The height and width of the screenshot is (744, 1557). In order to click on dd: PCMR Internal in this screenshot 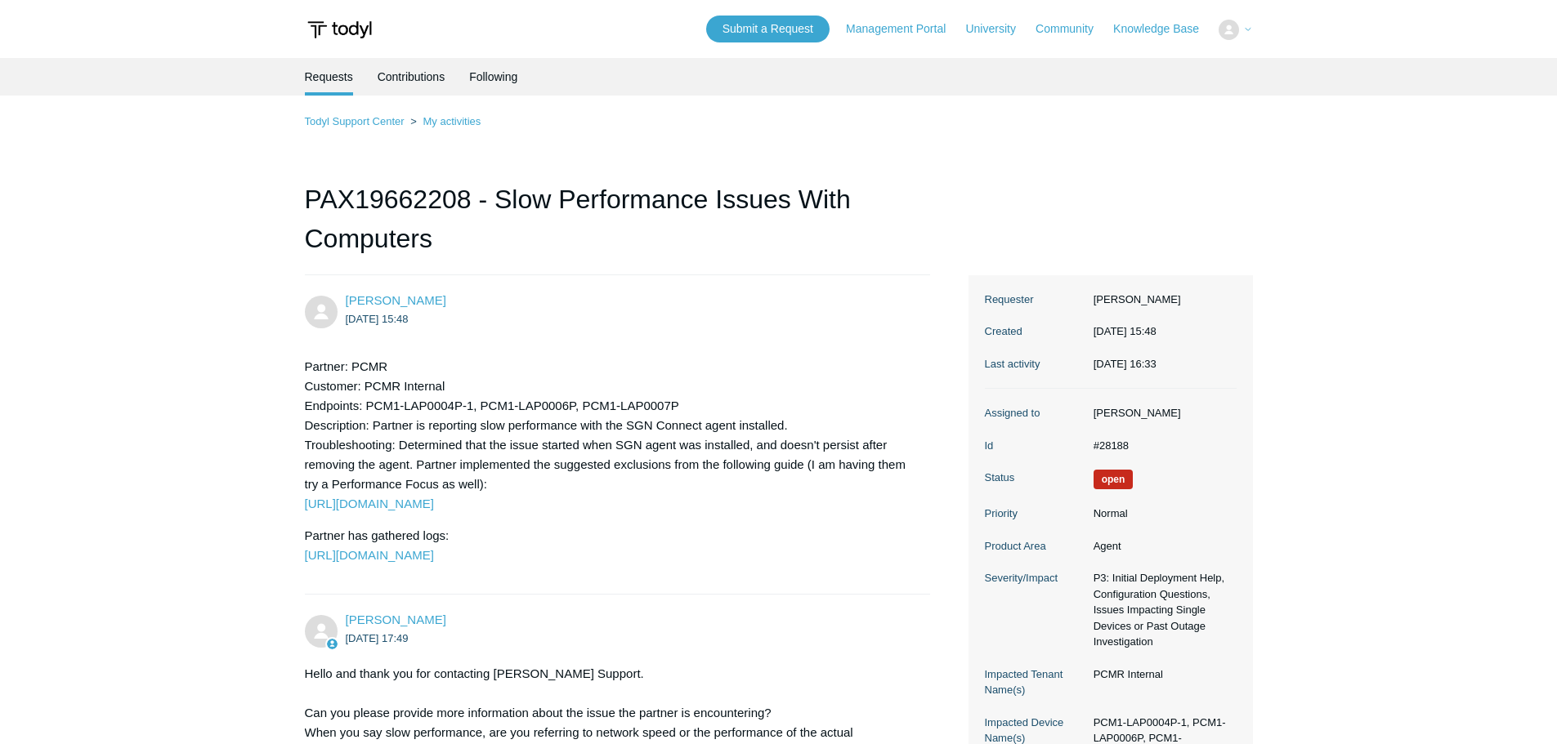, I will do `click(1160, 675)`.